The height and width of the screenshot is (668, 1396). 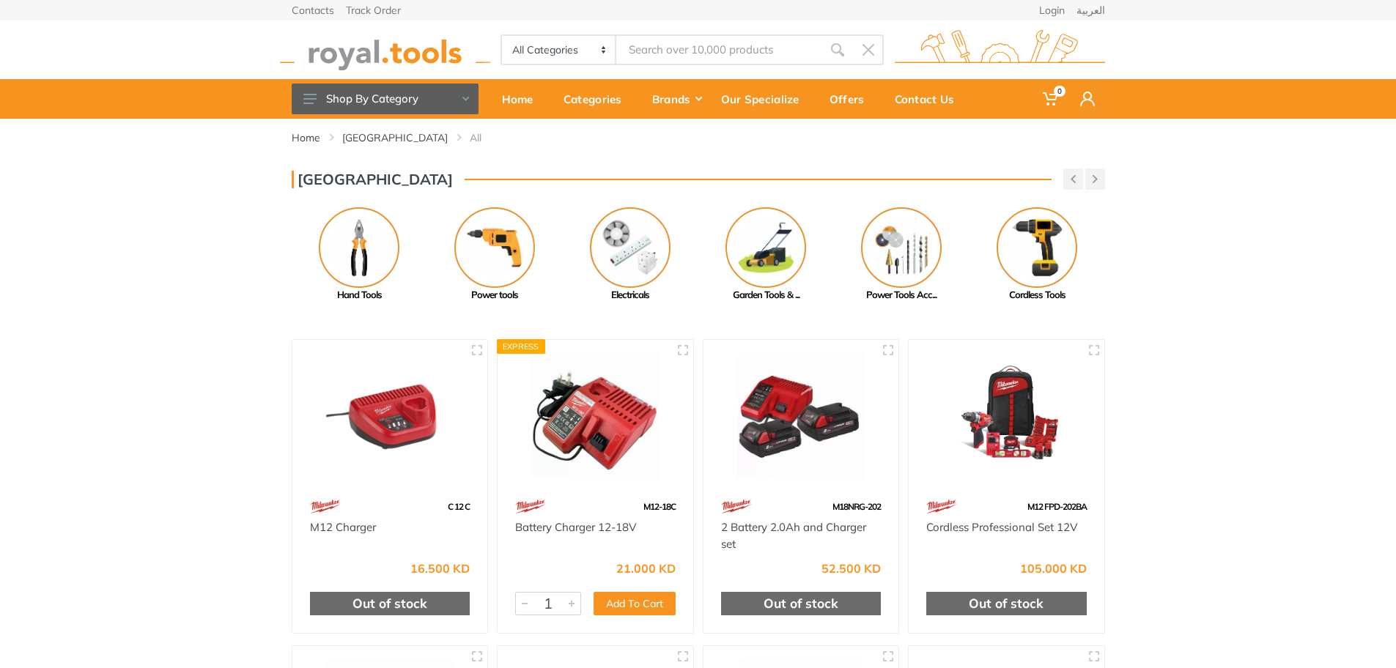 I want to click on div: Brands, so click(x=676, y=99).